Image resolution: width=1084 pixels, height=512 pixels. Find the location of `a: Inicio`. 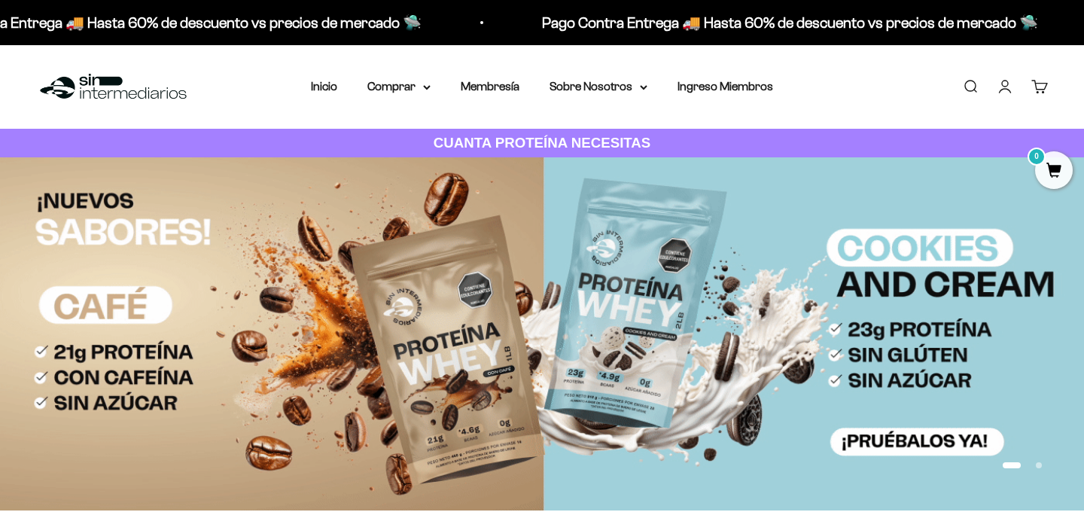

a: Inicio is located at coordinates (324, 86).